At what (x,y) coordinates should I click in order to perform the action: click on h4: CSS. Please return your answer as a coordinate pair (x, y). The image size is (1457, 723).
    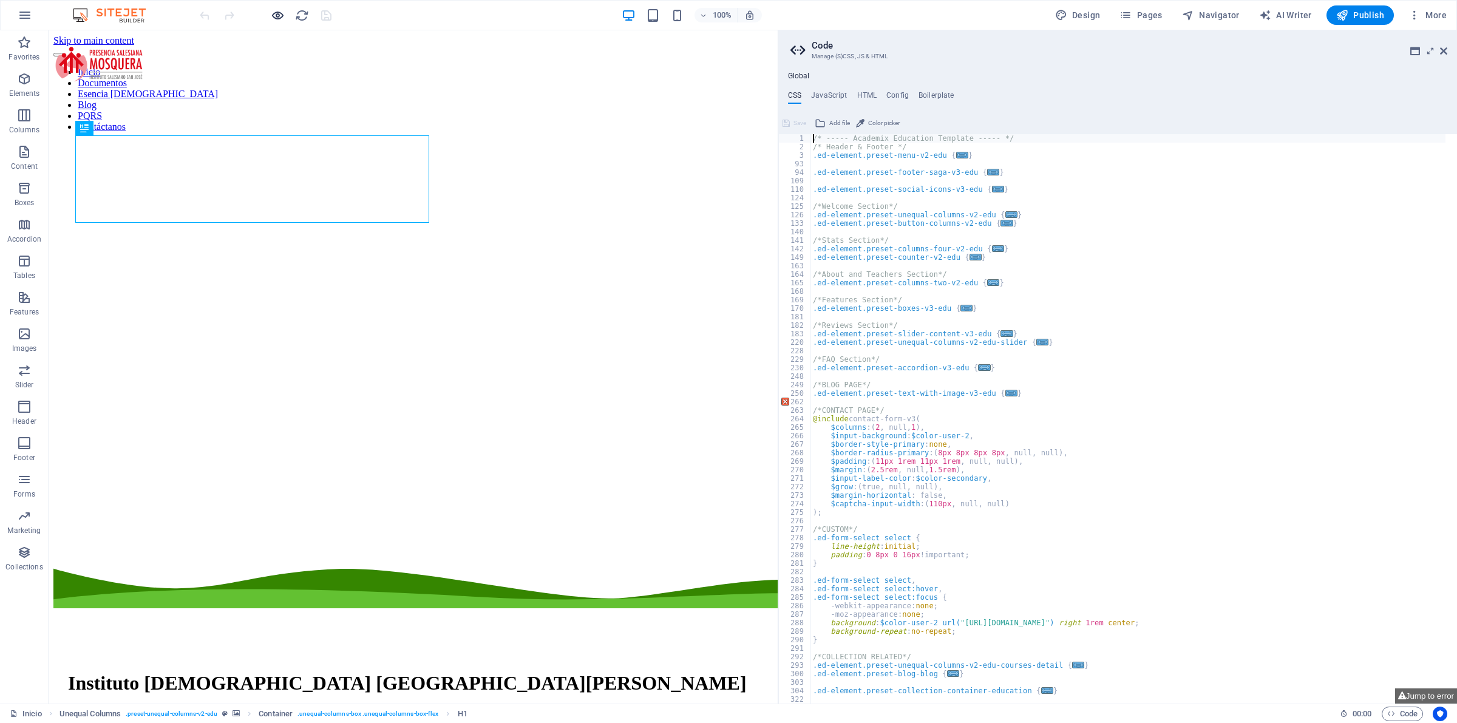
    Looking at the image, I should click on (795, 98).